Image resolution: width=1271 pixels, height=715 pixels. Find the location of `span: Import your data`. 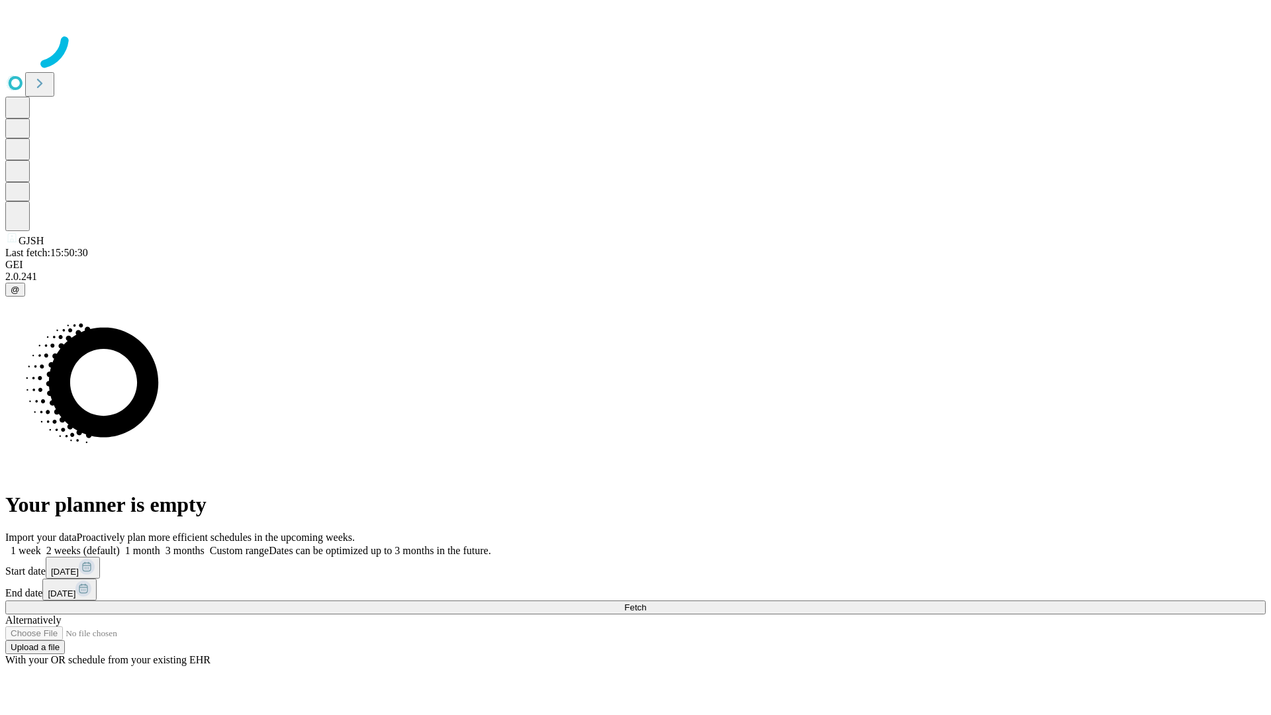

span: Import your data is located at coordinates (41, 537).